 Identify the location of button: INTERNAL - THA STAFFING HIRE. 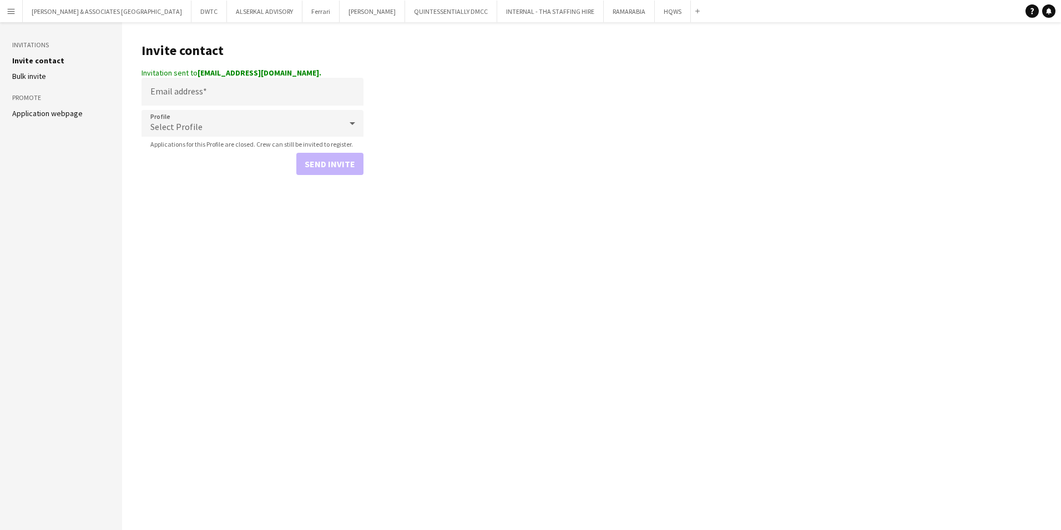
(551, 11).